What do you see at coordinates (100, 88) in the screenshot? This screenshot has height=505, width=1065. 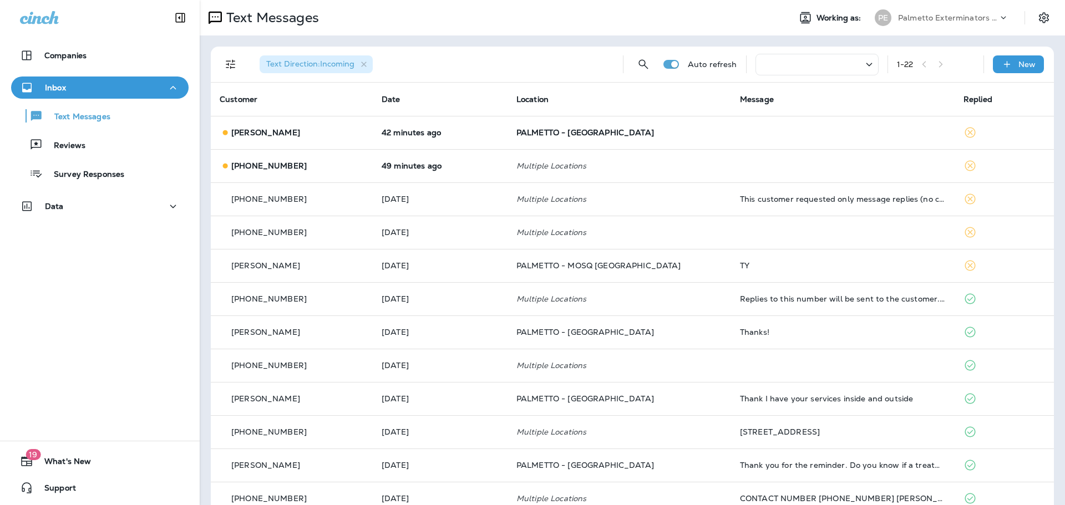 I see `button: Inbox` at bounding box center [100, 88].